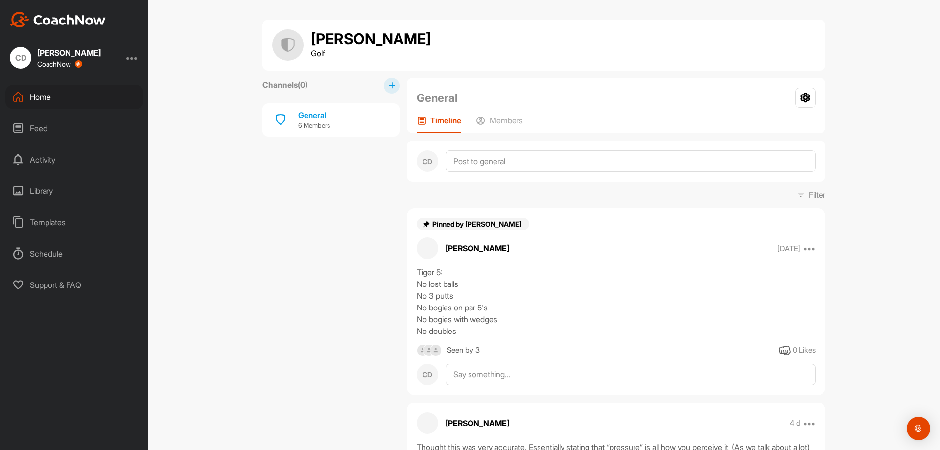 The width and height of the screenshot is (940, 450). What do you see at coordinates (445, 120) in the screenshot?
I see `p: Timeline` at bounding box center [445, 120].